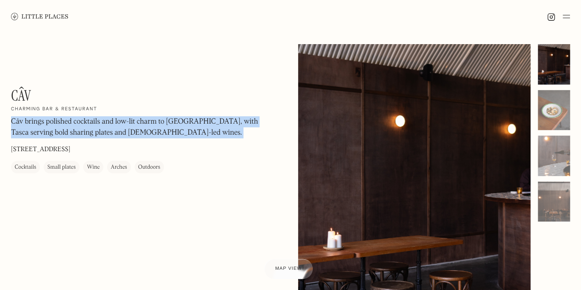  What do you see at coordinates (93, 168) in the screenshot?
I see `div: Wine` at bounding box center [93, 168].